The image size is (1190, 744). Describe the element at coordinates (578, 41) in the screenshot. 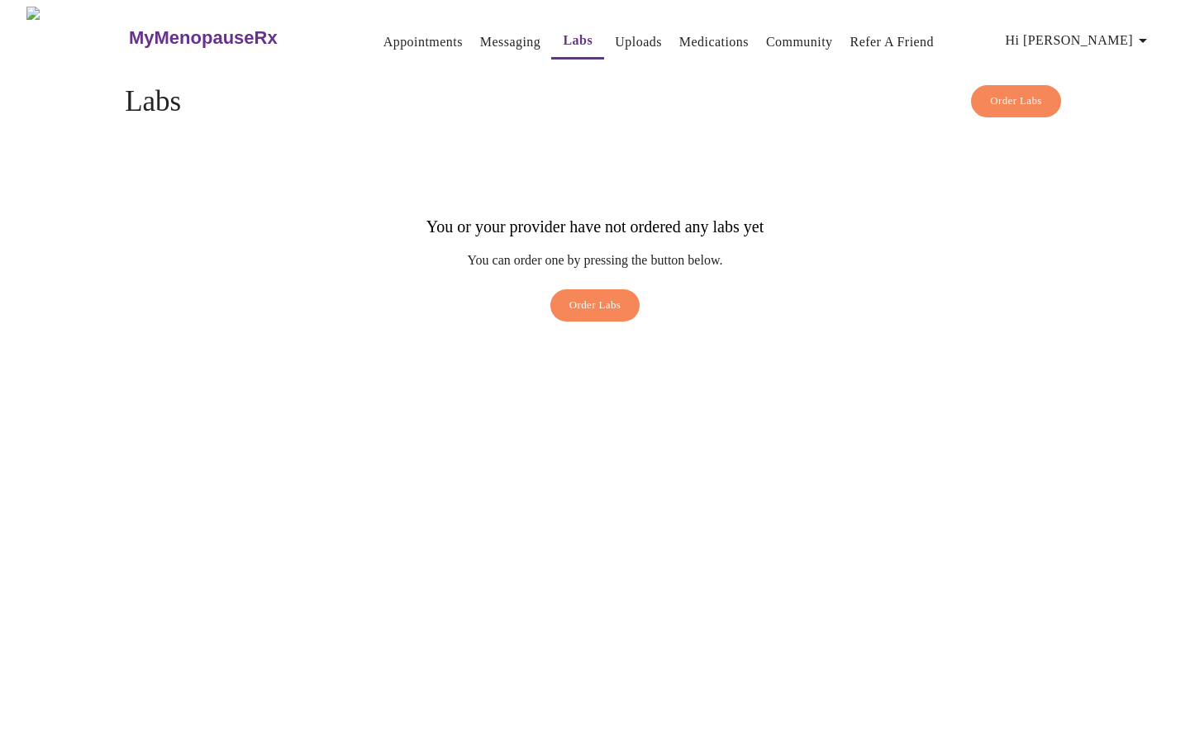

I see `button: Labs` at that location.